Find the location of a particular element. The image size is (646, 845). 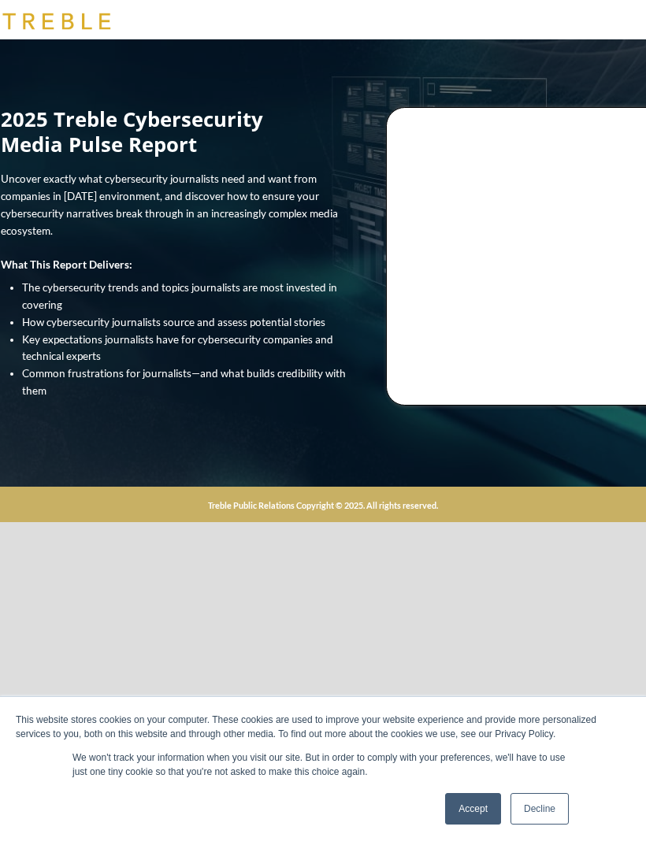

span: Key expectations journalists have for cybersecurity companies and technical experts is located at coordinates (177, 348).